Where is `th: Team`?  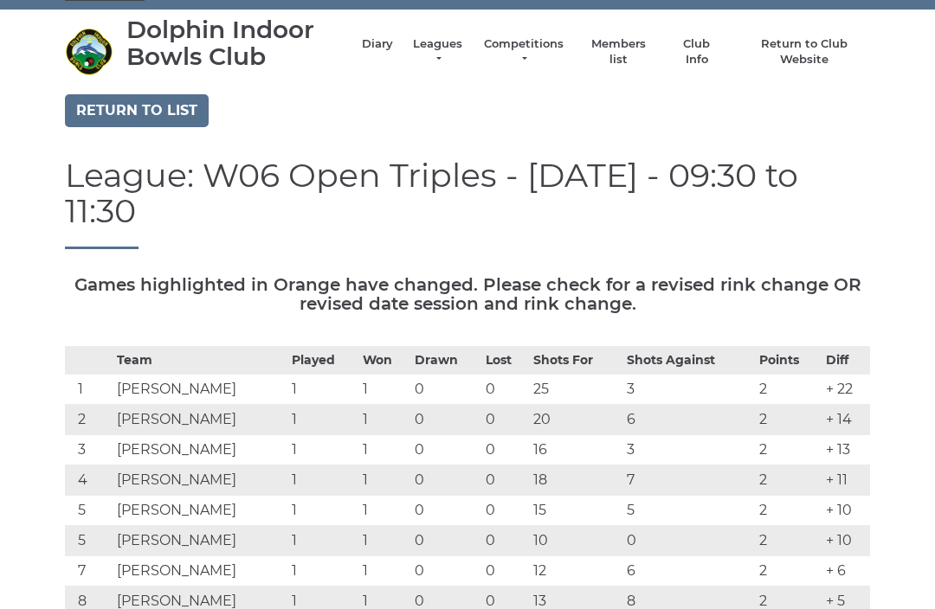
th: Team is located at coordinates (200, 361).